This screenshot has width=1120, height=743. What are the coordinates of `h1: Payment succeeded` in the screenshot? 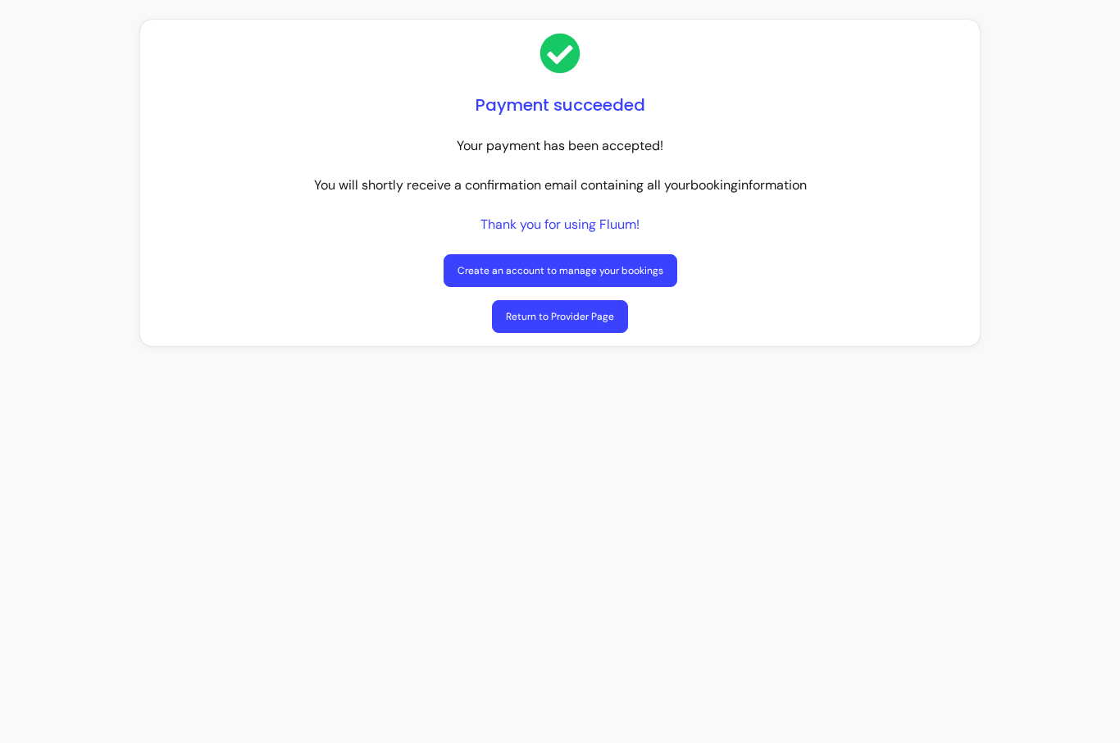 It's located at (560, 105).